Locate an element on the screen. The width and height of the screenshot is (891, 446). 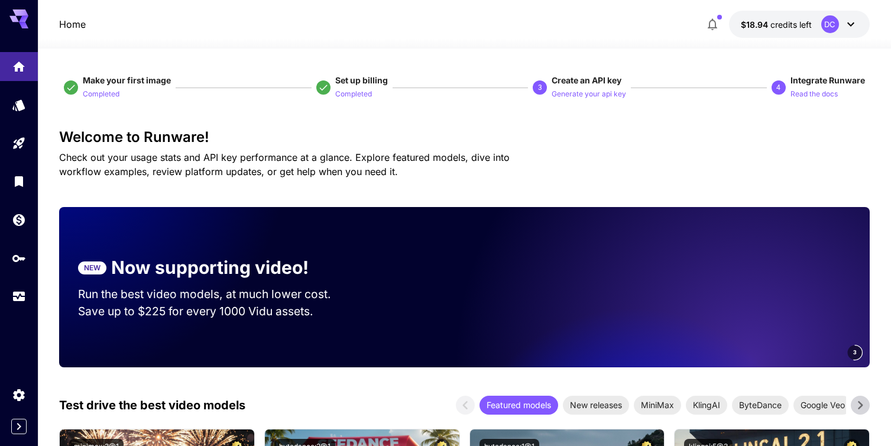
p: Generate your api key is located at coordinates (589, 94).